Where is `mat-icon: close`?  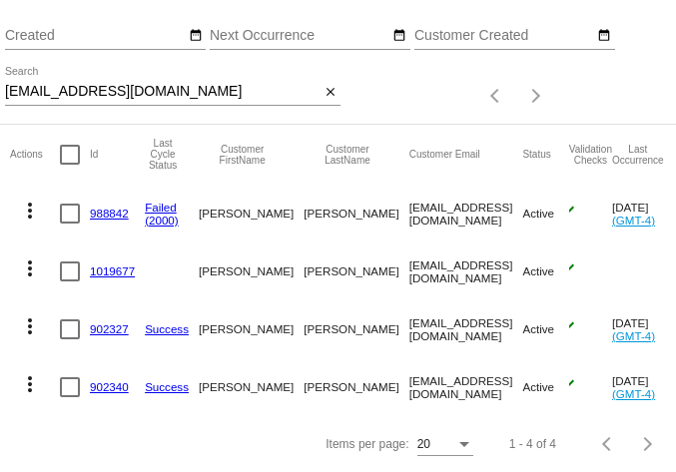 mat-icon: close is located at coordinates (331, 93).